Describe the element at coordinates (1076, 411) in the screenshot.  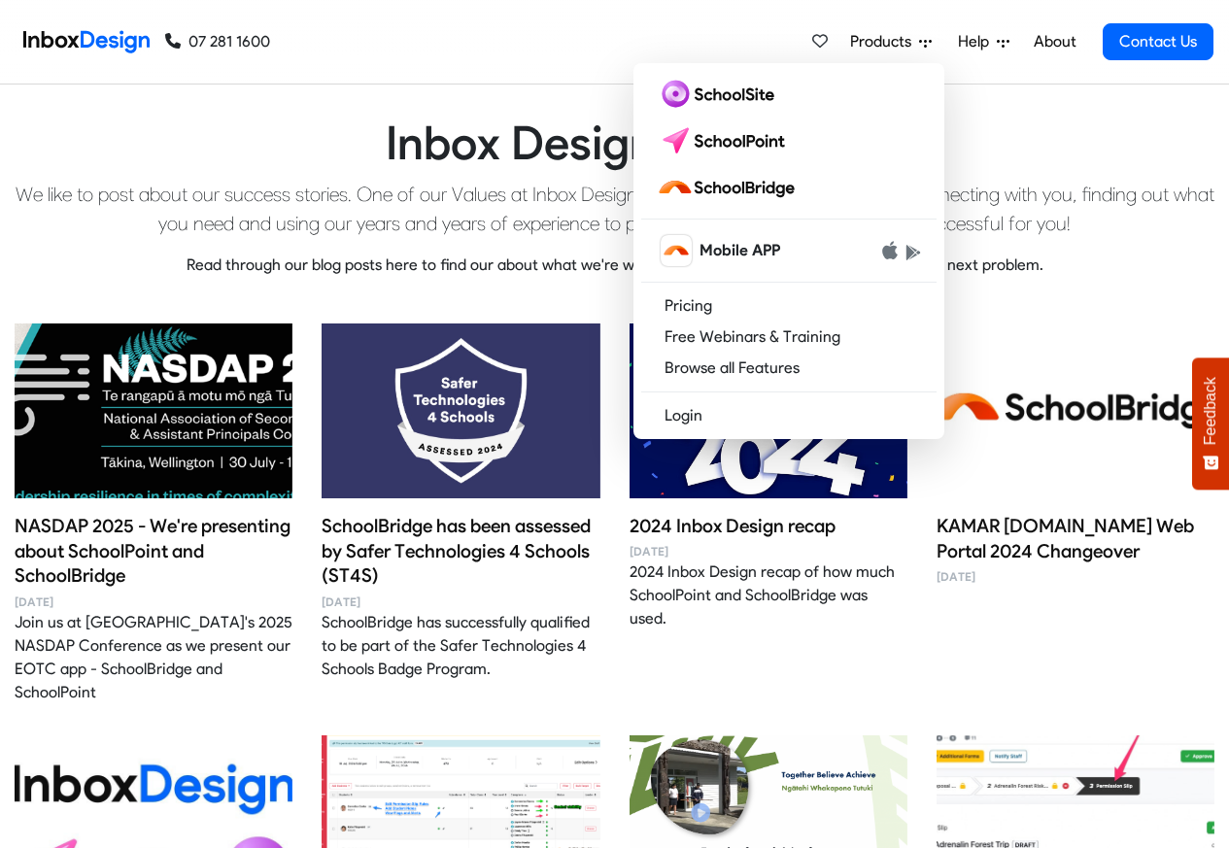
I see `img: KAMAR school.kiwi Web Portal 2024 Changeover image` at that location.